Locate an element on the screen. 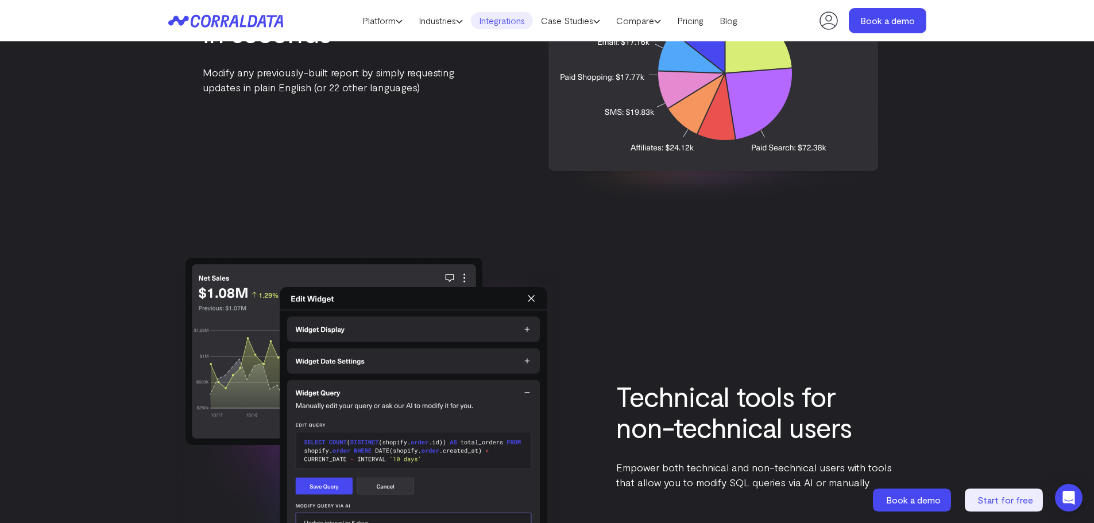  a: Platform is located at coordinates (383, 21).